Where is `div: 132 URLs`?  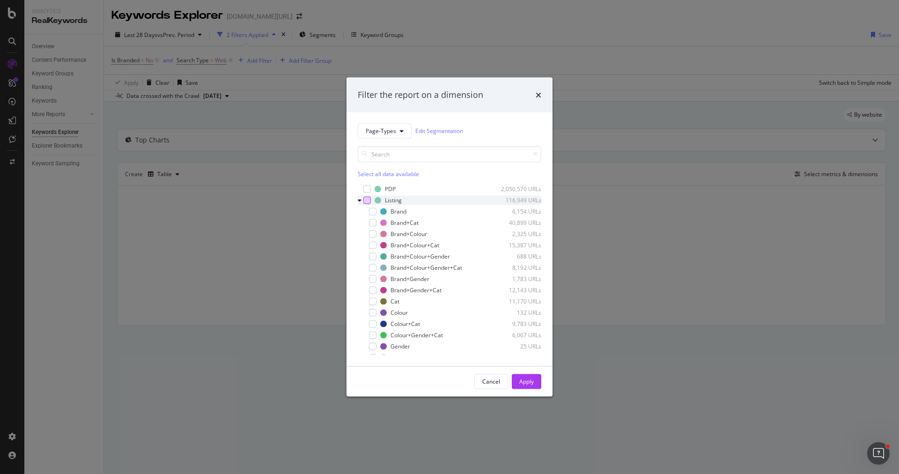 div: 132 URLs is located at coordinates (519, 312).